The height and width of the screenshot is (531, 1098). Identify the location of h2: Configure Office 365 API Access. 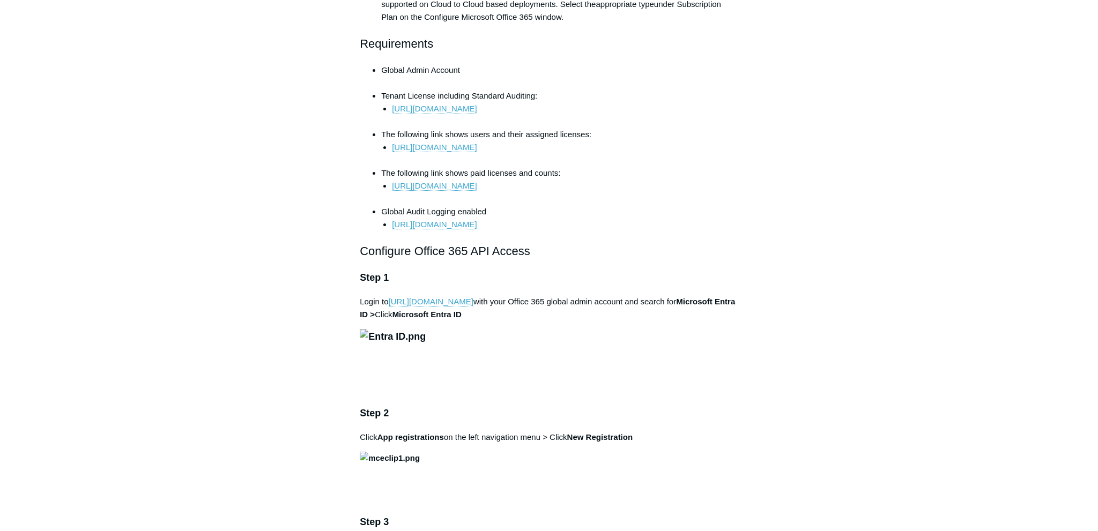
(549, 251).